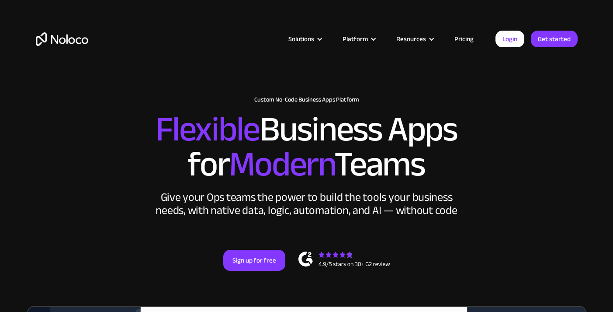  Describe the element at coordinates (510, 39) in the screenshot. I see `a: Login` at that location.